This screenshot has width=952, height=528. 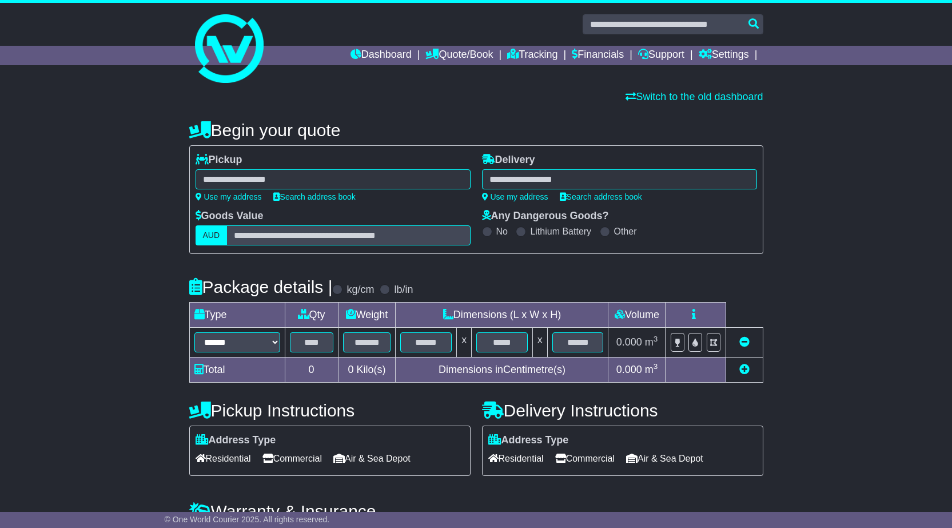 What do you see at coordinates (237, 370) in the screenshot?
I see `td: Total` at bounding box center [237, 370].